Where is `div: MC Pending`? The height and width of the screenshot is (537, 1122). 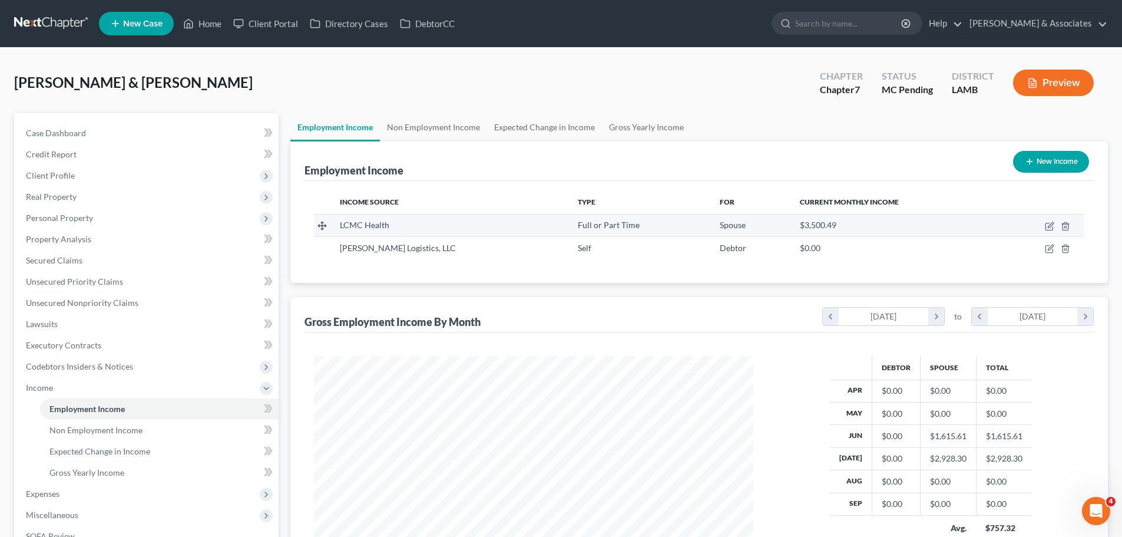
div: MC Pending is located at coordinates (907, 90).